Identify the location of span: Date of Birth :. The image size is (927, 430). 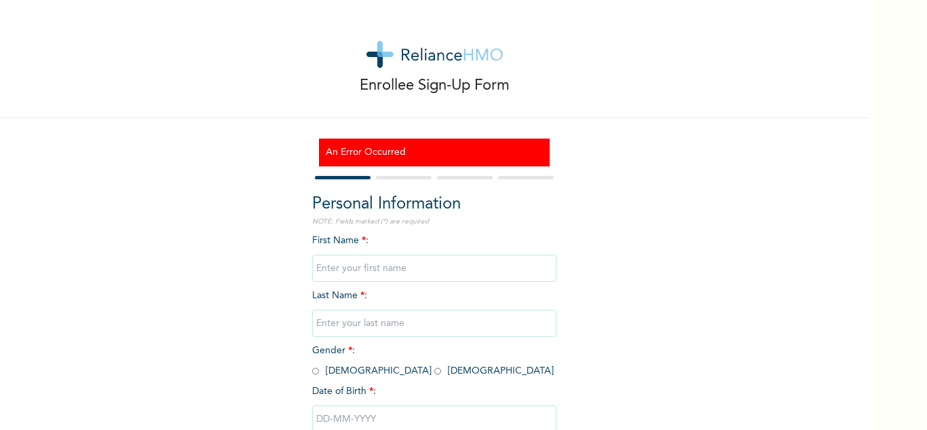
(344, 391).